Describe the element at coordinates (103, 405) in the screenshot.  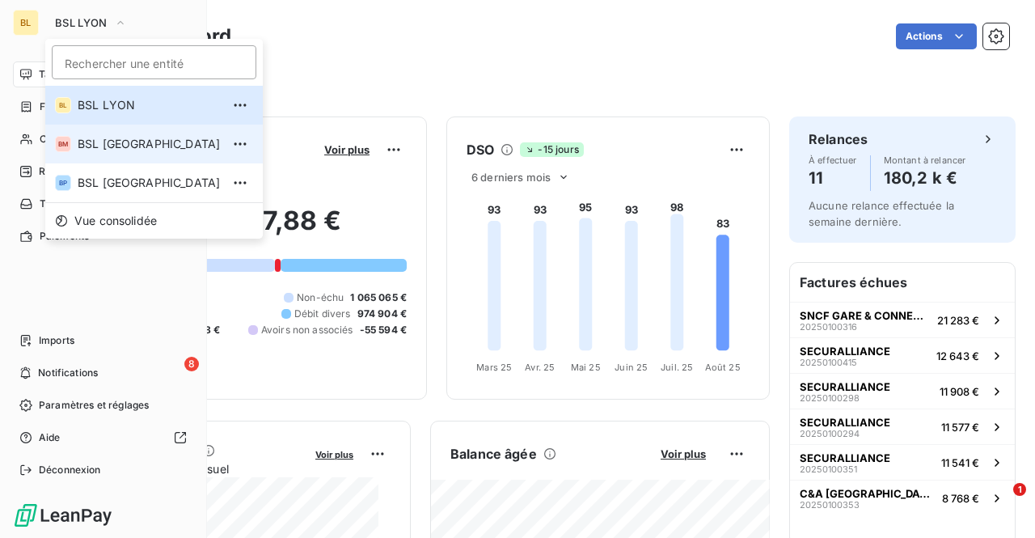
I see `a: Paramètres et réglages` at that location.